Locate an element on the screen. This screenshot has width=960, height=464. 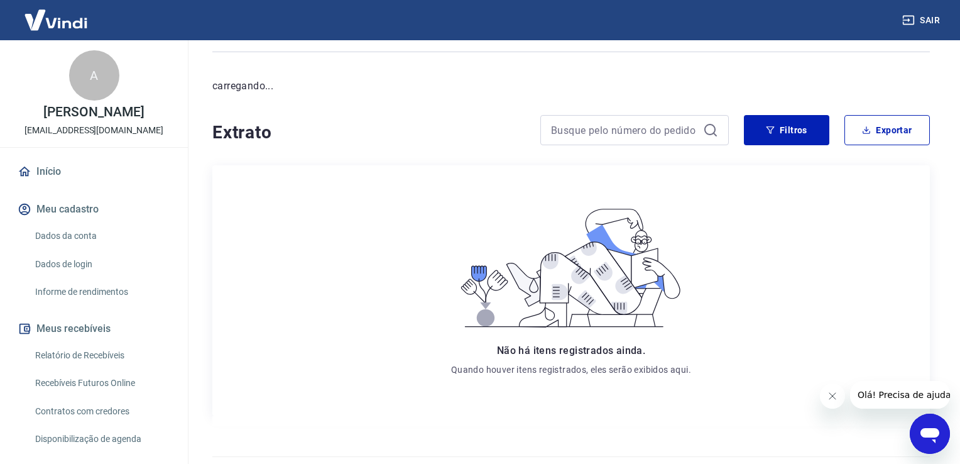
a: Informe de rendimentos is located at coordinates (101, 291).